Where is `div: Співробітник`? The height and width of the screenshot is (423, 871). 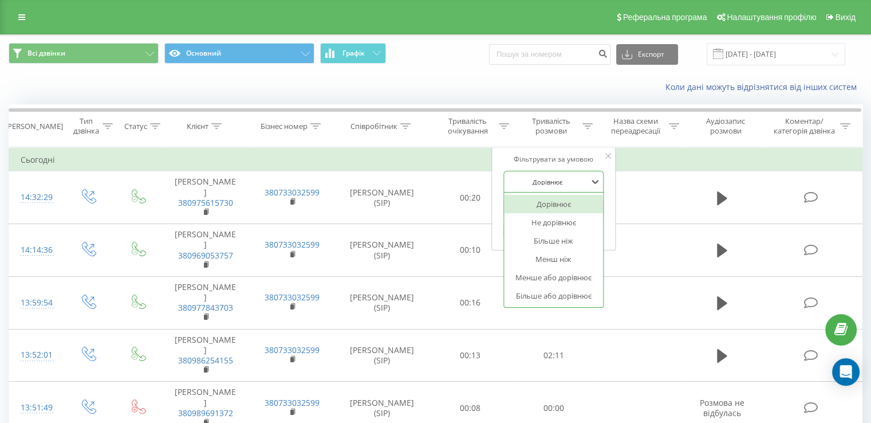
div: Співробітник is located at coordinates (374, 126).